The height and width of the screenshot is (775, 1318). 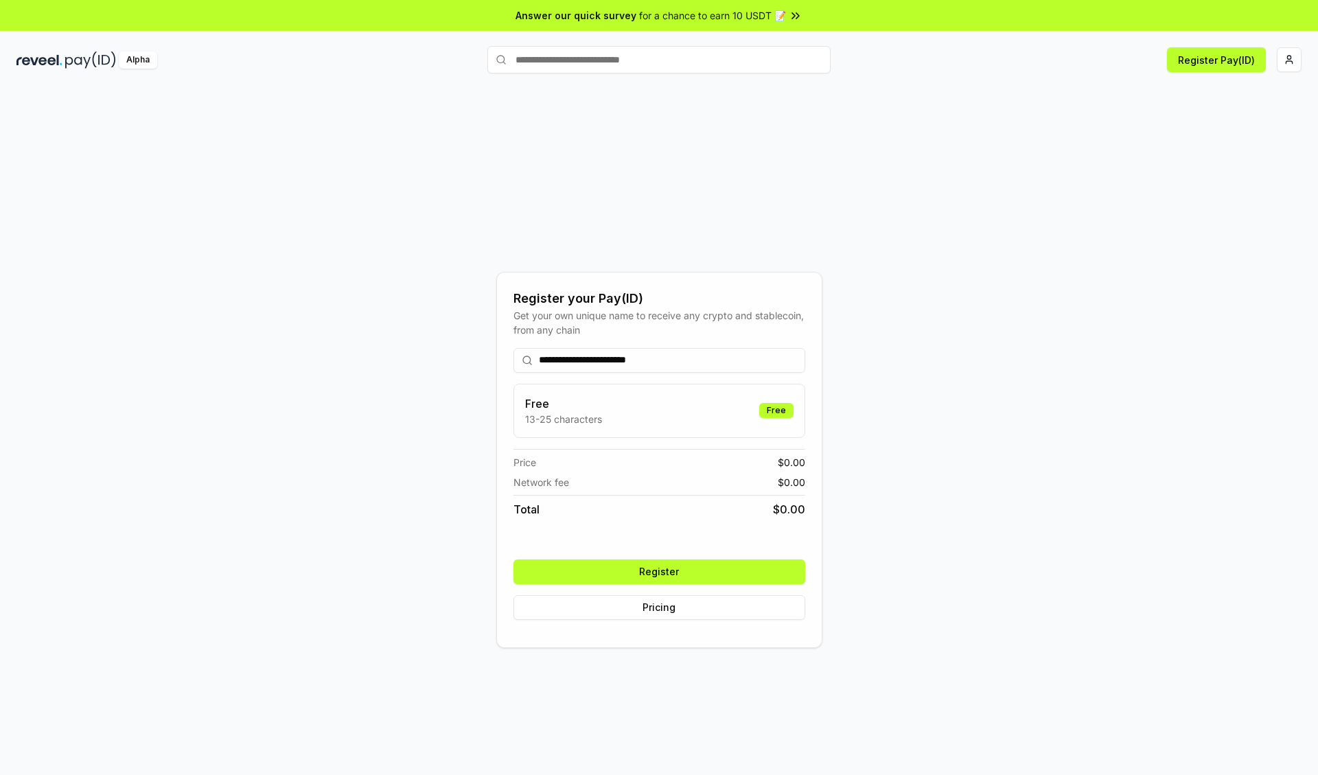 What do you see at coordinates (712, 15) in the screenshot?
I see `span: for a chance to earn 10 USDT 📝` at bounding box center [712, 15].